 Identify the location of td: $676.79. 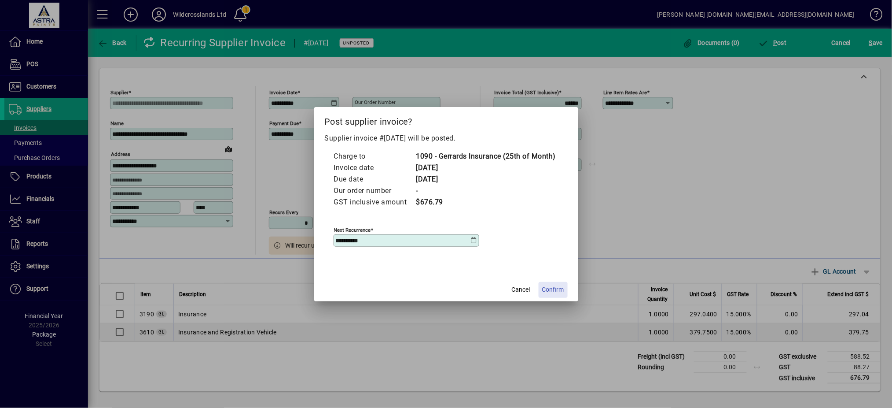
(486, 202).